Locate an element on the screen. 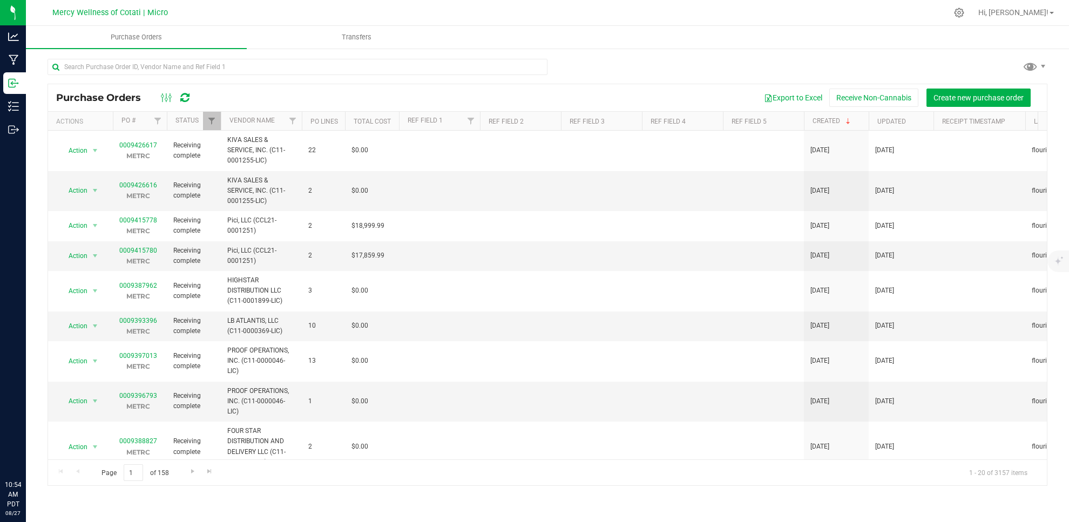  a: 0009396793 is located at coordinates (138, 396).